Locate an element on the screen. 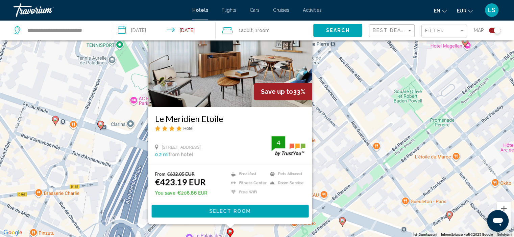  button: Change language is located at coordinates (440, 10).